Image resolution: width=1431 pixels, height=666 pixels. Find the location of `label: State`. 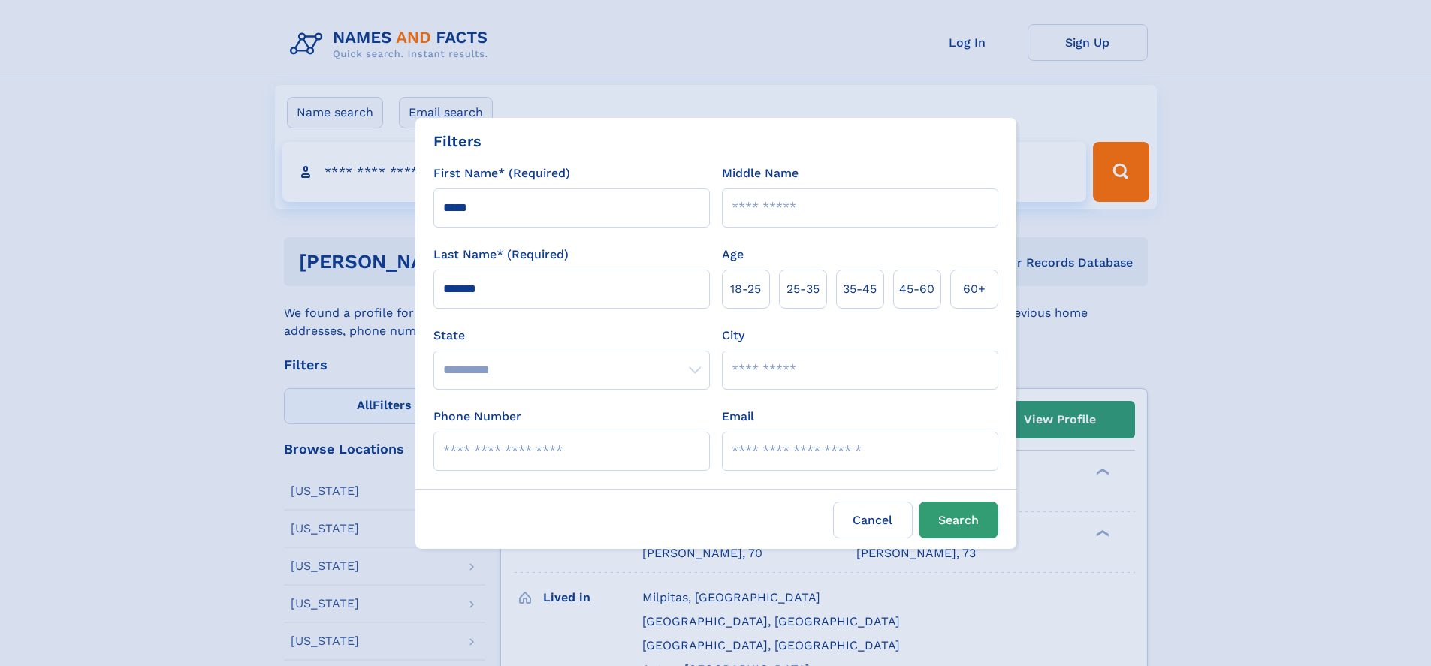

label: State is located at coordinates (572, 336).